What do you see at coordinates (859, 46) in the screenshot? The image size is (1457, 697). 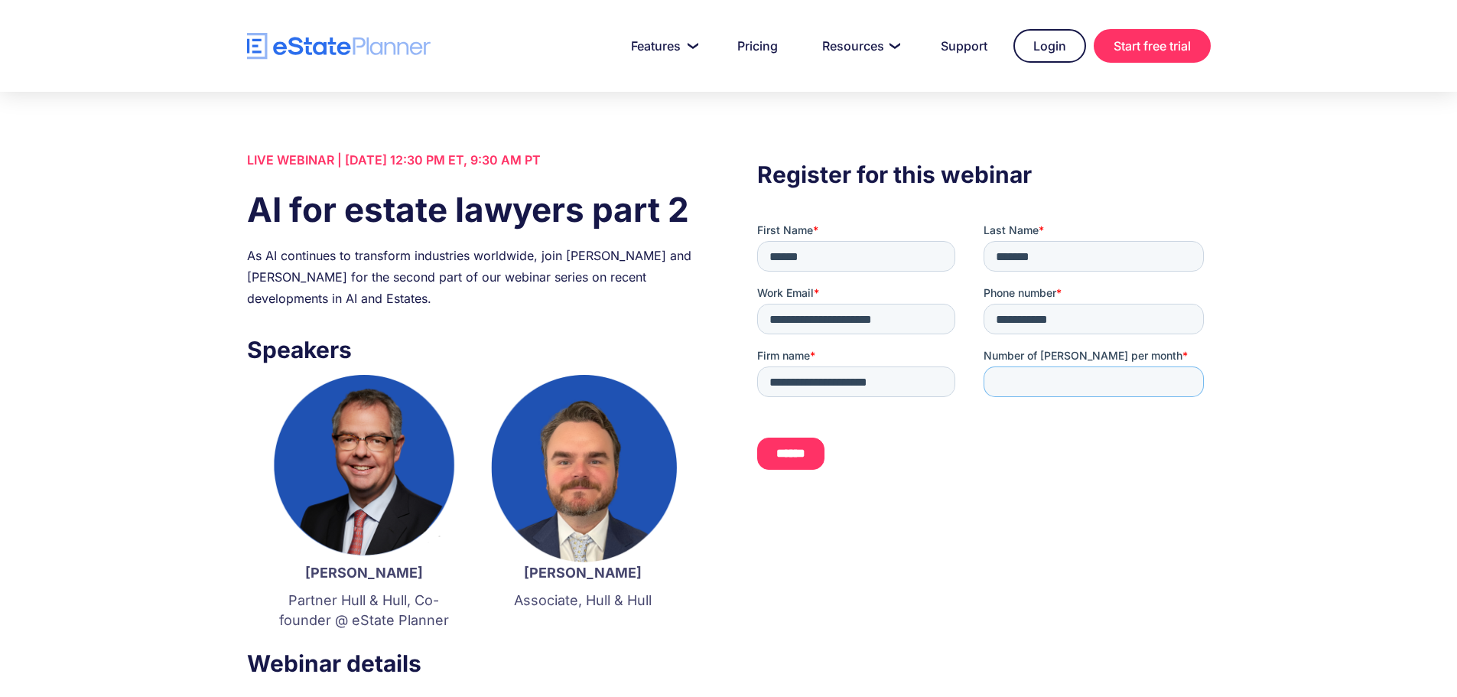 I see `a: Resources` at bounding box center [859, 46].